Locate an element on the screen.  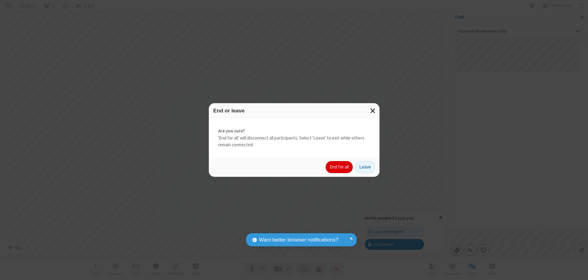
button: Close modal is located at coordinates (373, 110).